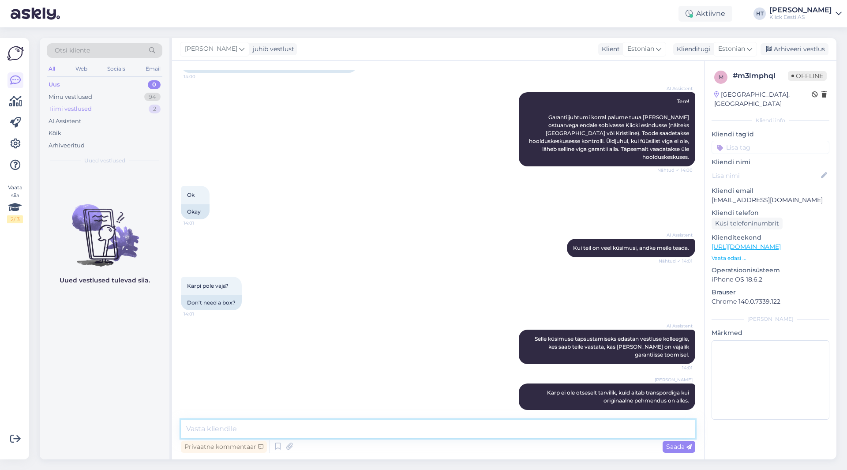  I want to click on div: Email, so click(153, 69).